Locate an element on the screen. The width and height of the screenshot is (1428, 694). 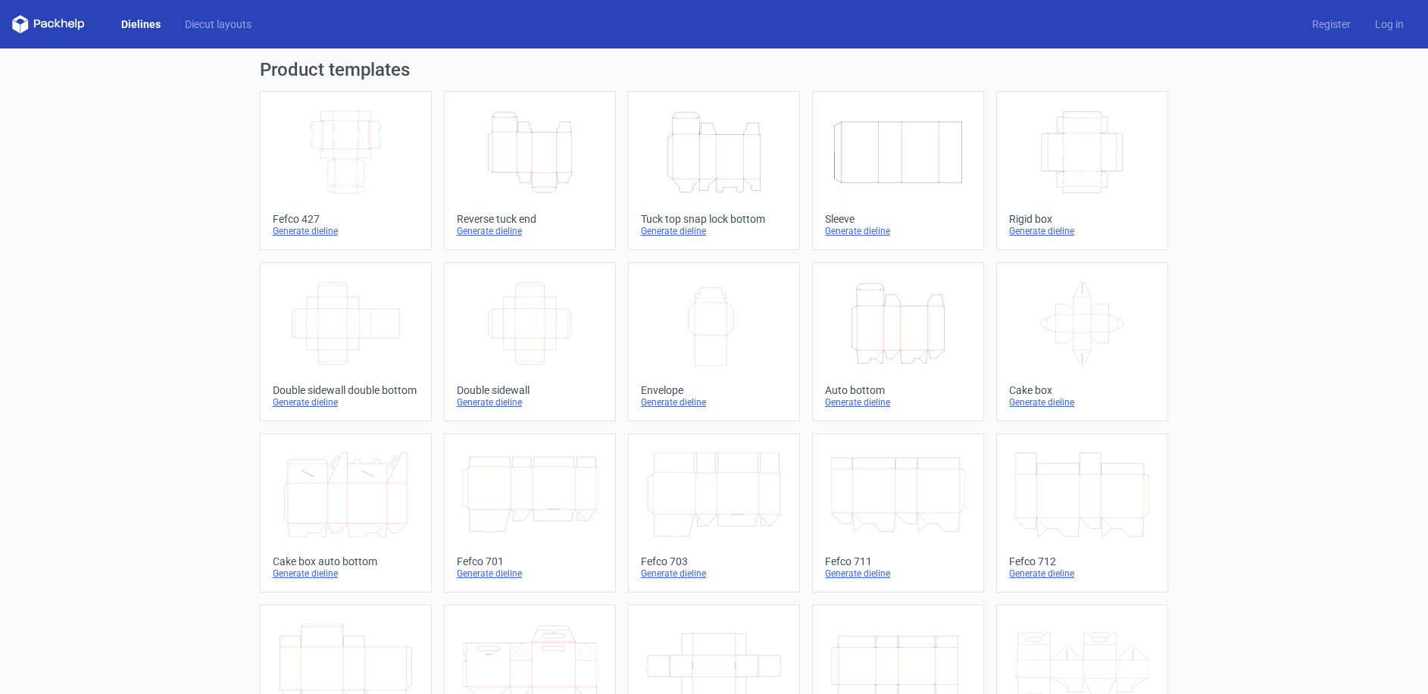
a: Double sidewallGenerate dieline is located at coordinates (530, 342).